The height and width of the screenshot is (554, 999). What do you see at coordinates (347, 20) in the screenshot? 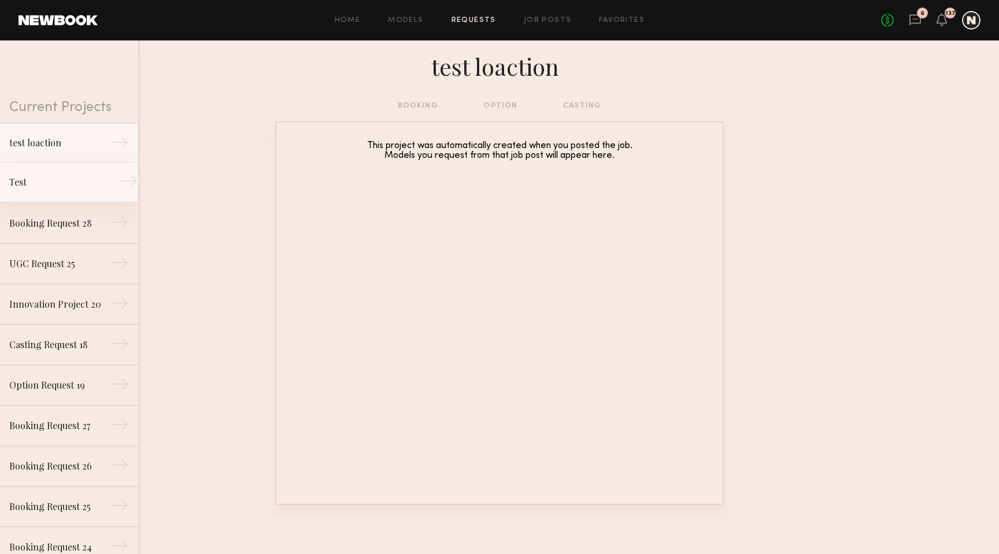
I see `a: Home` at bounding box center [347, 20].